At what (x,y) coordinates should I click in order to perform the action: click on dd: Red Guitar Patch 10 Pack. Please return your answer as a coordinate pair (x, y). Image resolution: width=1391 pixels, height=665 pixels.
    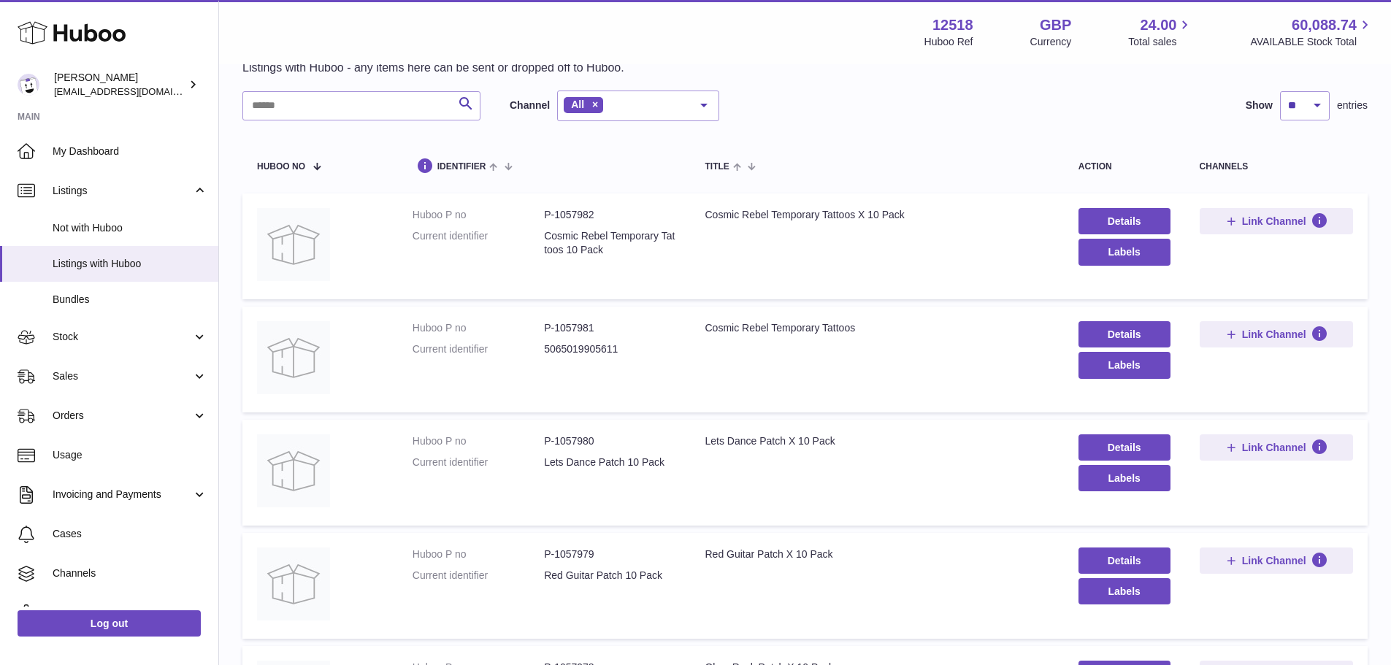
    Looking at the image, I should click on (610, 575).